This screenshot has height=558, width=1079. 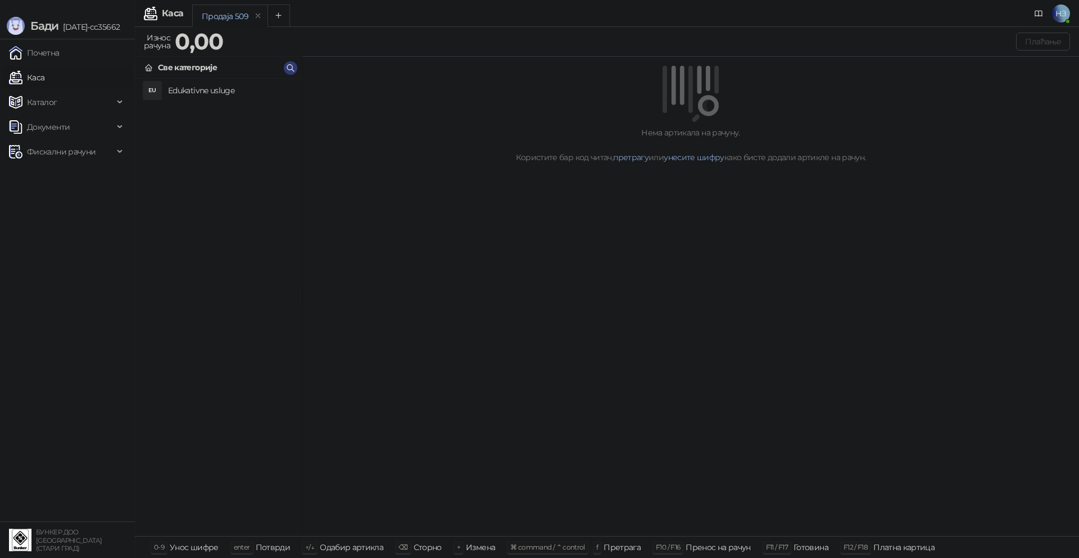 I want to click on a: претрагу, so click(x=630, y=157).